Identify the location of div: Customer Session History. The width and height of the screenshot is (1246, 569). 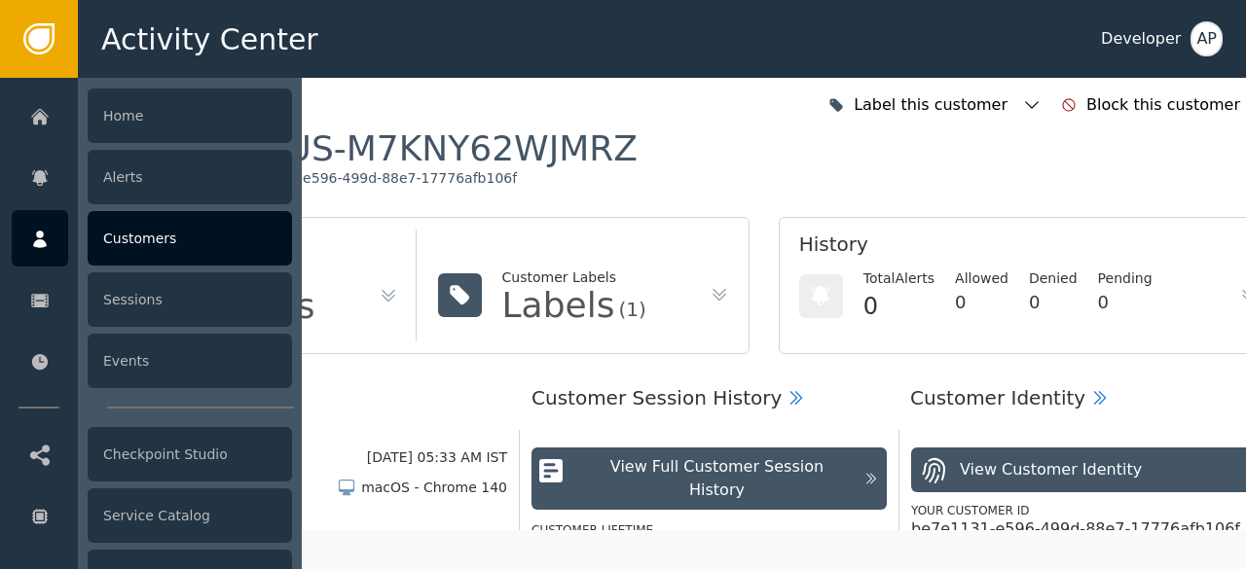
(656, 398).